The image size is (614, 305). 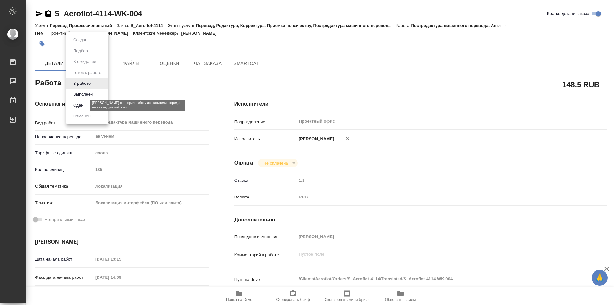 I want to click on button: Сдан, so click(x=78, y=105).